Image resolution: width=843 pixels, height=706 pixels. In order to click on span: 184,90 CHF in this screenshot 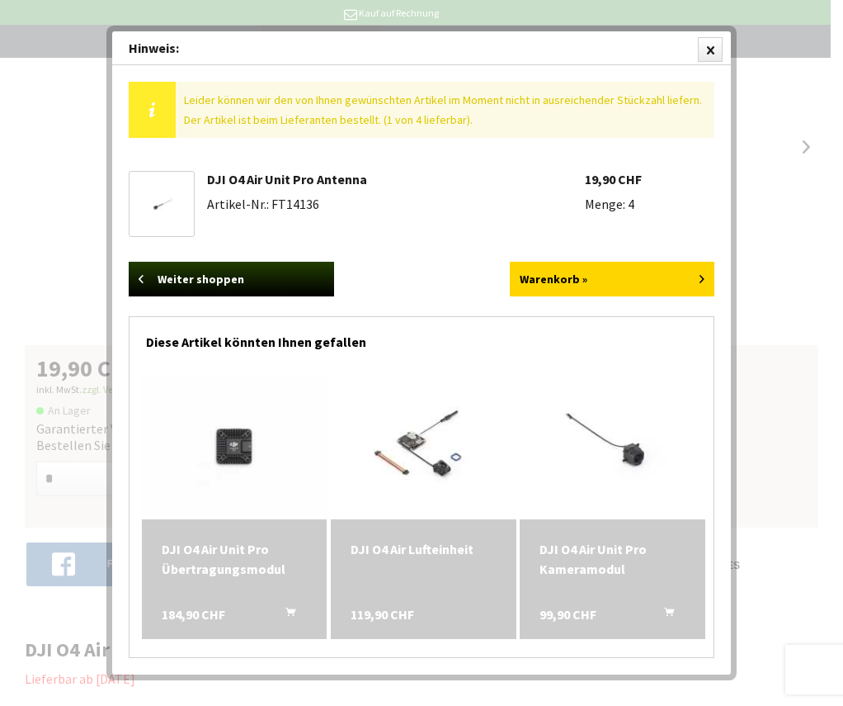, I will do `click(193, 614)`.